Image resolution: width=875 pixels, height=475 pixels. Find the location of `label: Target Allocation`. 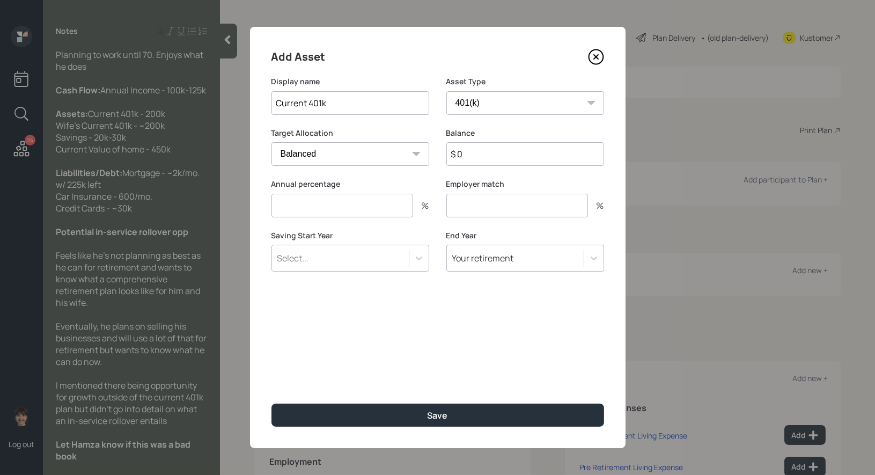

label: Target Allocation is located at coordinates (350, 133).